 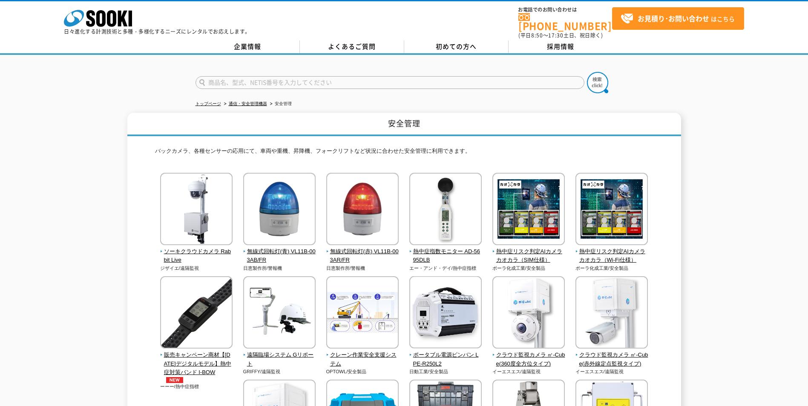 I want to click on p: ーーー/熱中症指標, so click(x=196, y=387).